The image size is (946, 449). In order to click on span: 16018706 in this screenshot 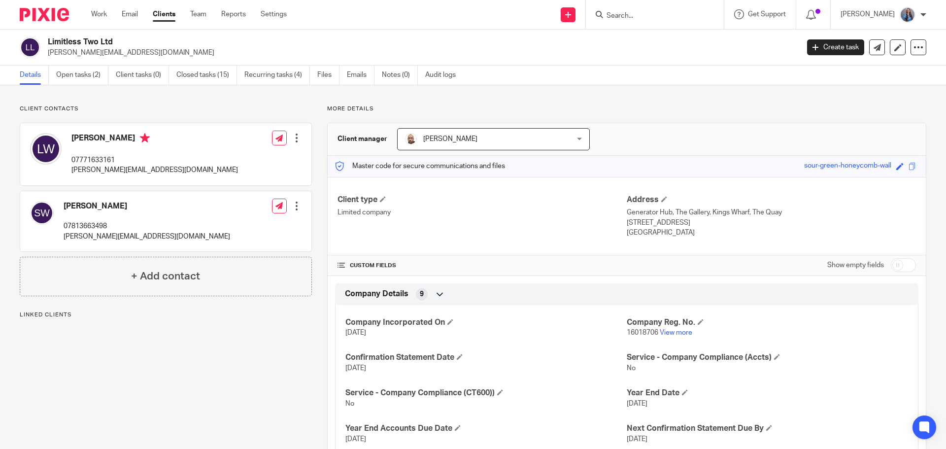, I will do `click(643, 333)`.